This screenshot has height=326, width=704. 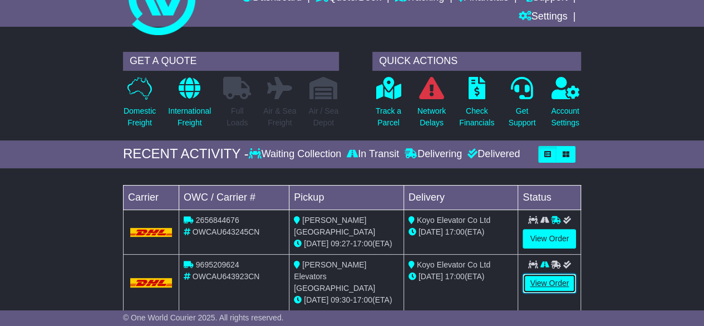 I want to click on div: Delivering, so click(x=433, y=154).